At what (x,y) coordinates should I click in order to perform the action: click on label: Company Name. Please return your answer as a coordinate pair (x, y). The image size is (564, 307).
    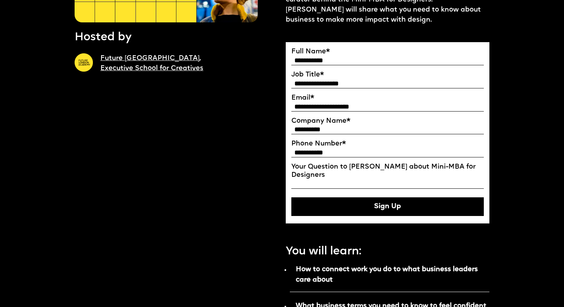
    Looking at the image, I should click on (387, 121).